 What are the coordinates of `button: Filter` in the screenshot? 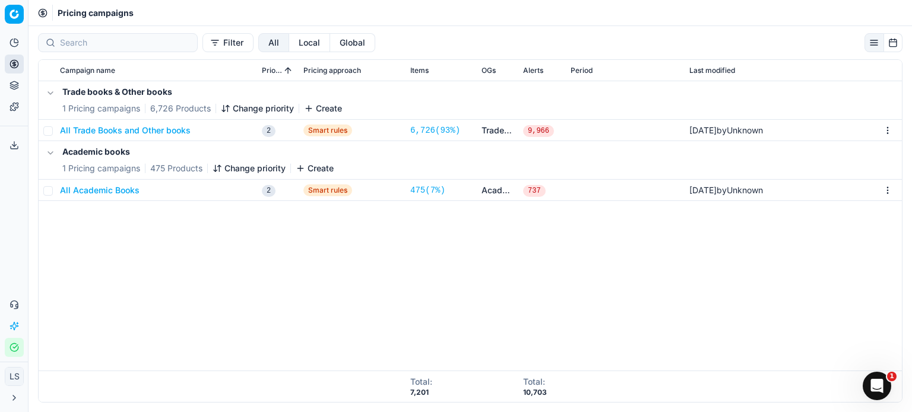 It's located at (228, 43).